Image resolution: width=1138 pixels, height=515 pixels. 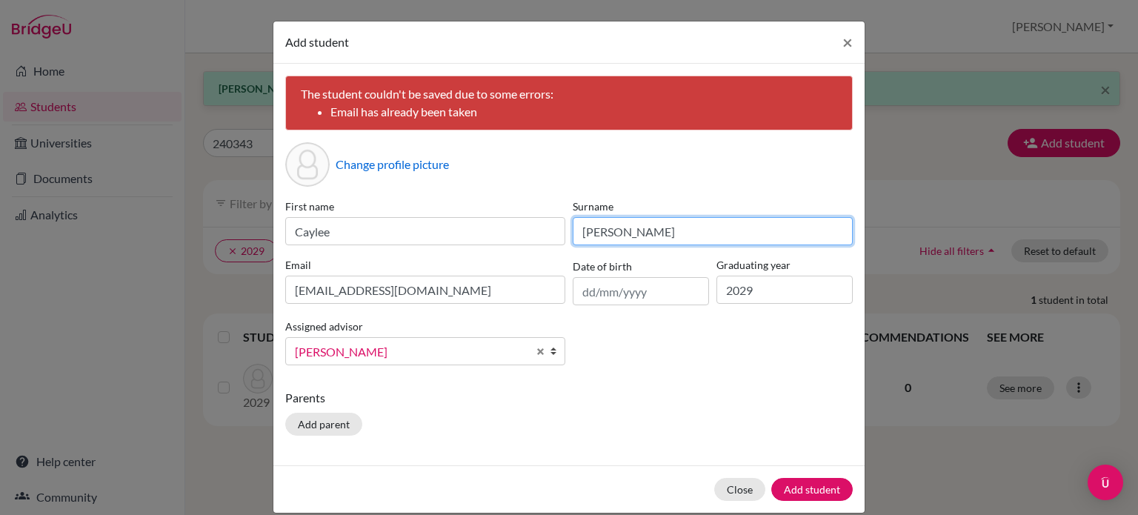 What do you see at coordinates (324, 326) in the screenshot?
I see `label: Assigned advisor` at bounding box center [324, 326].